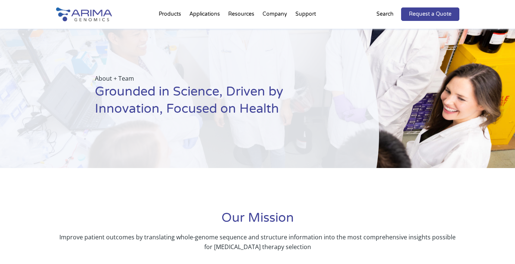  I want to click on p: Improve patient outcomes by translating whole-genome sequence and structure information into the ..., so click(258, 242).